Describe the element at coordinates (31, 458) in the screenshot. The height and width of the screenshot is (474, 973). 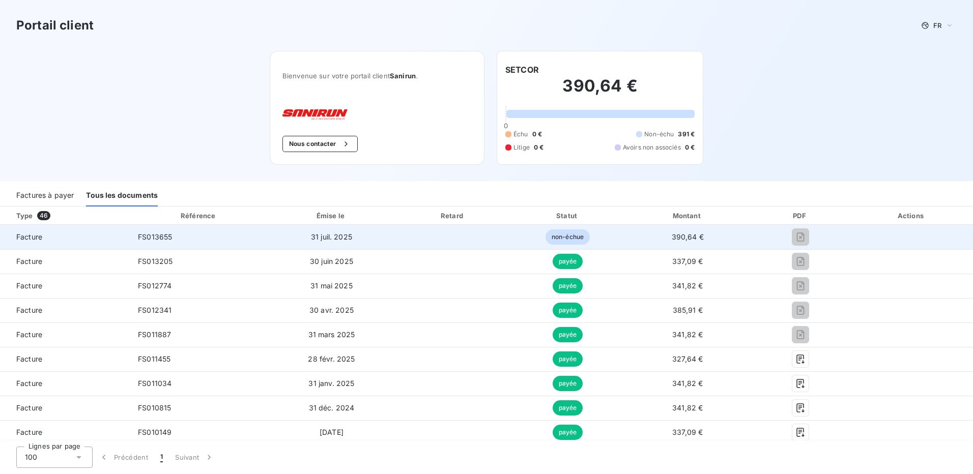
I see `span: 100` at that location.